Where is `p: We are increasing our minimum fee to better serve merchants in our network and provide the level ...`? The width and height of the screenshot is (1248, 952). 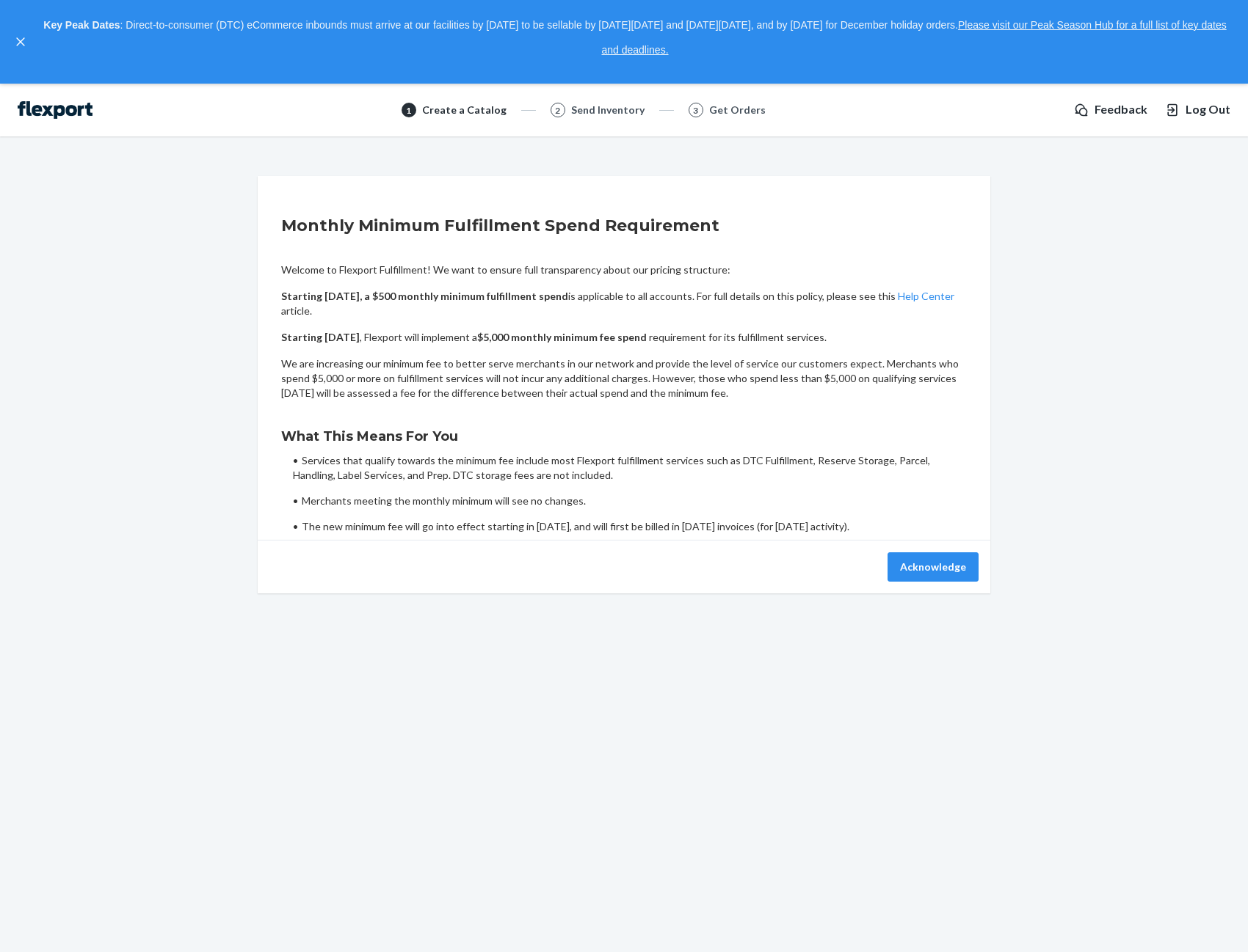 p: We are increasing our minimum fee to better serve merchants in our network and provide the level ... is located at coordinates (624, 378).